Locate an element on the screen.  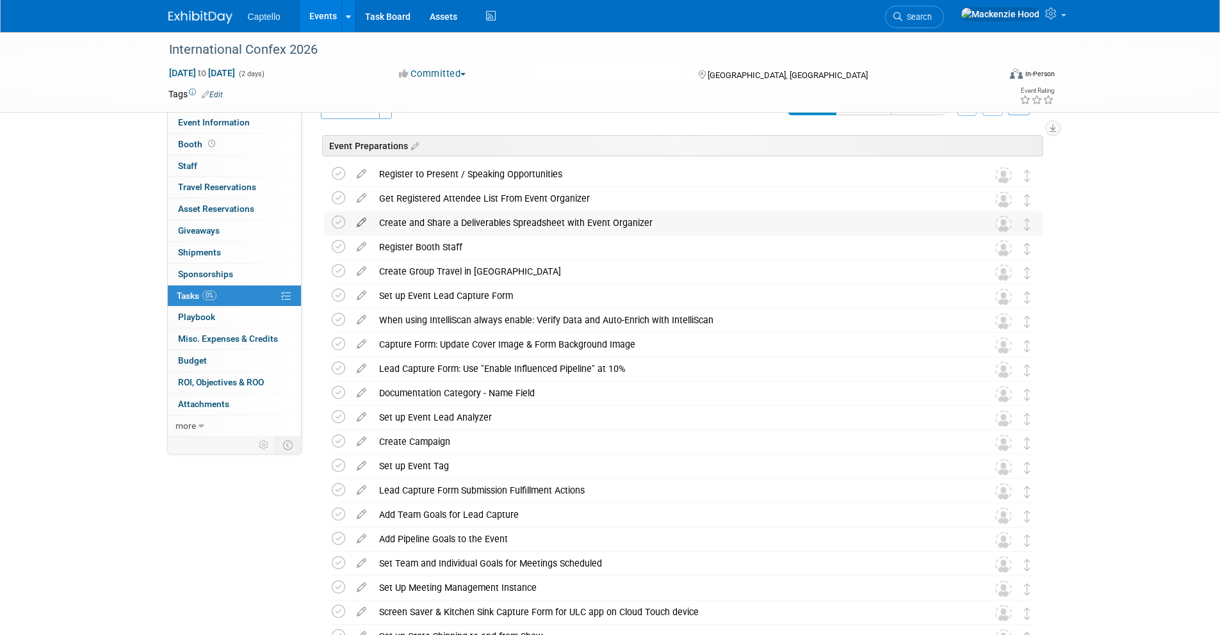
a: Shipments is located at coordinates (234, 252).